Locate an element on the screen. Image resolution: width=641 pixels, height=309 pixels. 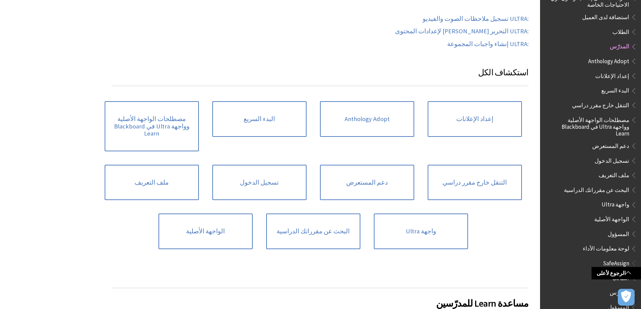
span: دعم المستعرض is located at coordinates (611, 145).